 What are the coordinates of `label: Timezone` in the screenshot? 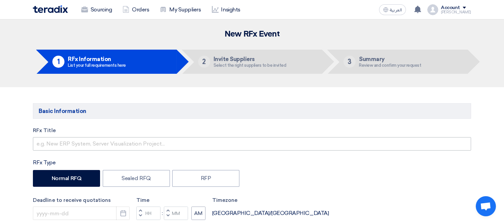 It's located at (270, 201).